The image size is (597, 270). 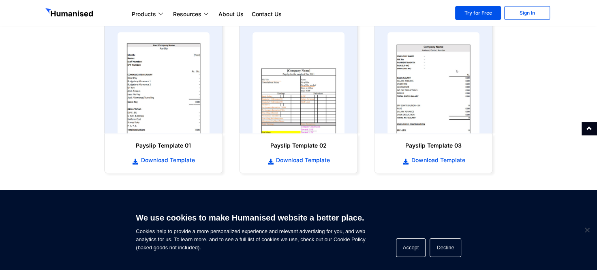 What do you see at coordinates (163, 146) in the screenshot?
I see `h6: Payslip Template 01` at bounding box center [163, 146].